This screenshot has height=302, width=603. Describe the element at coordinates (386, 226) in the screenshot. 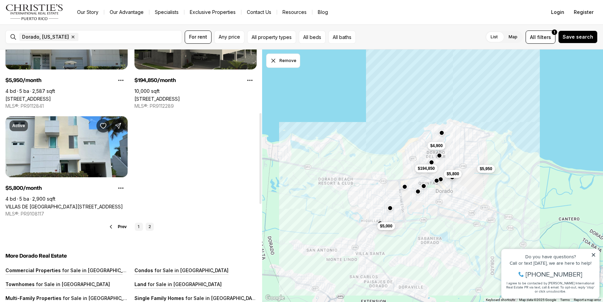

I see `button: $5,000` at that location.